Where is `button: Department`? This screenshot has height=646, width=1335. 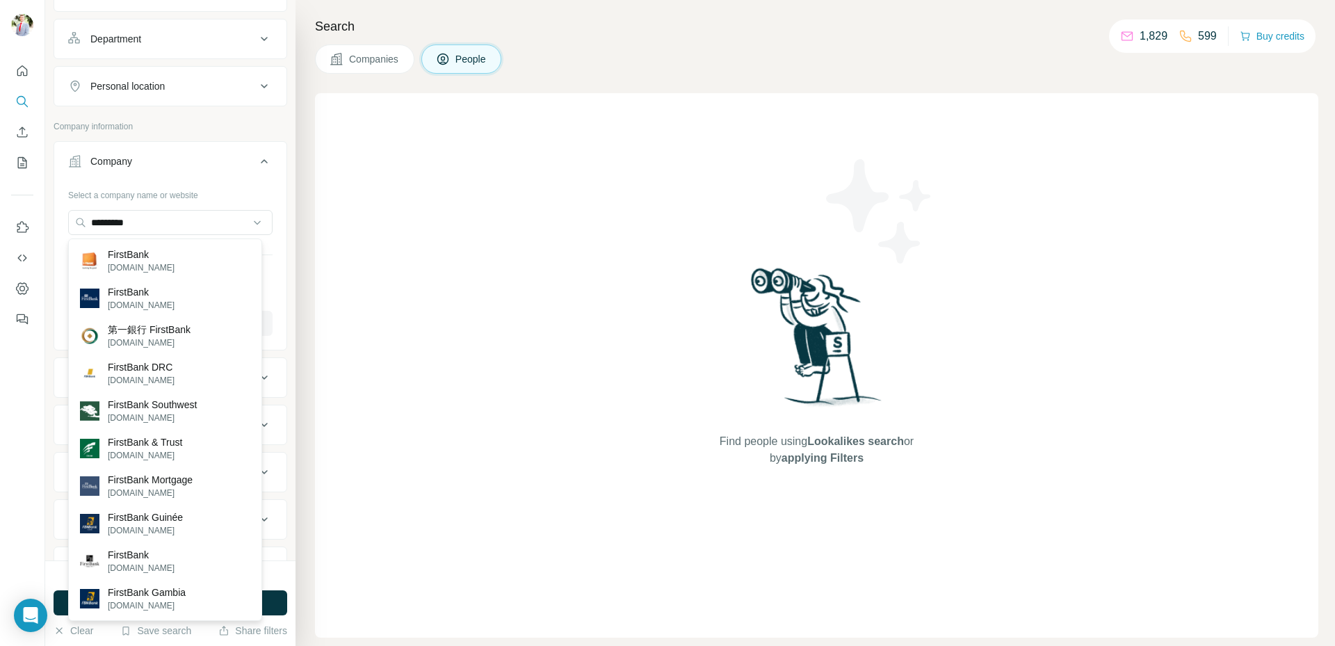 button: Department is located at coordinates (170, 39).